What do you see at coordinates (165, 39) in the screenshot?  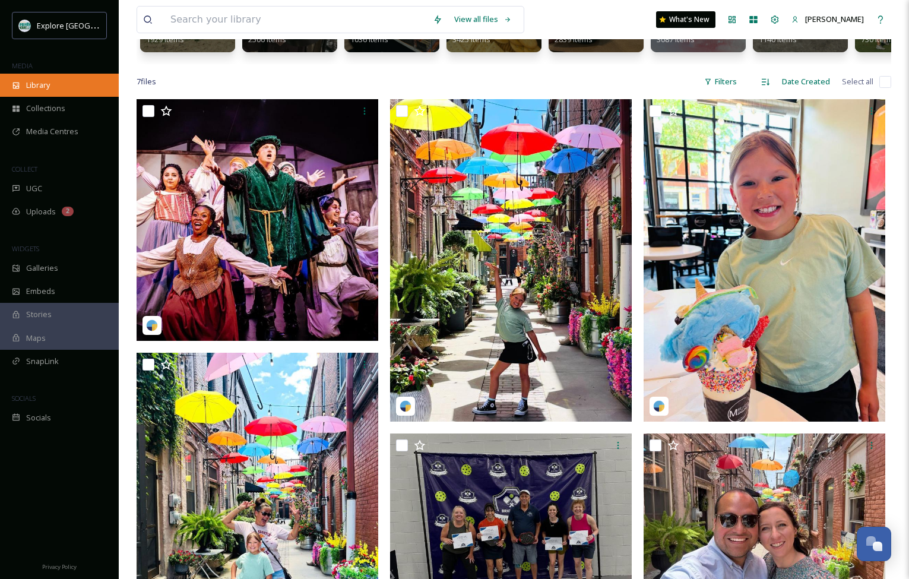 I see `span: 1929 items` at bounding box center [165, 39].